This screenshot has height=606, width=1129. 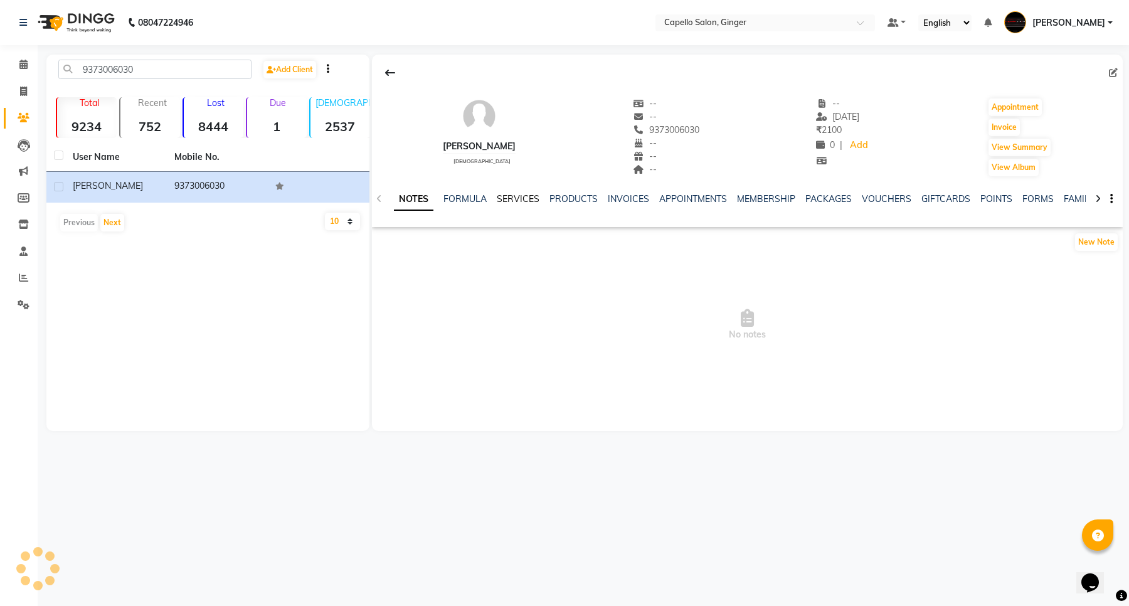 I want to click on p: Due, so click(x=278, y=103).